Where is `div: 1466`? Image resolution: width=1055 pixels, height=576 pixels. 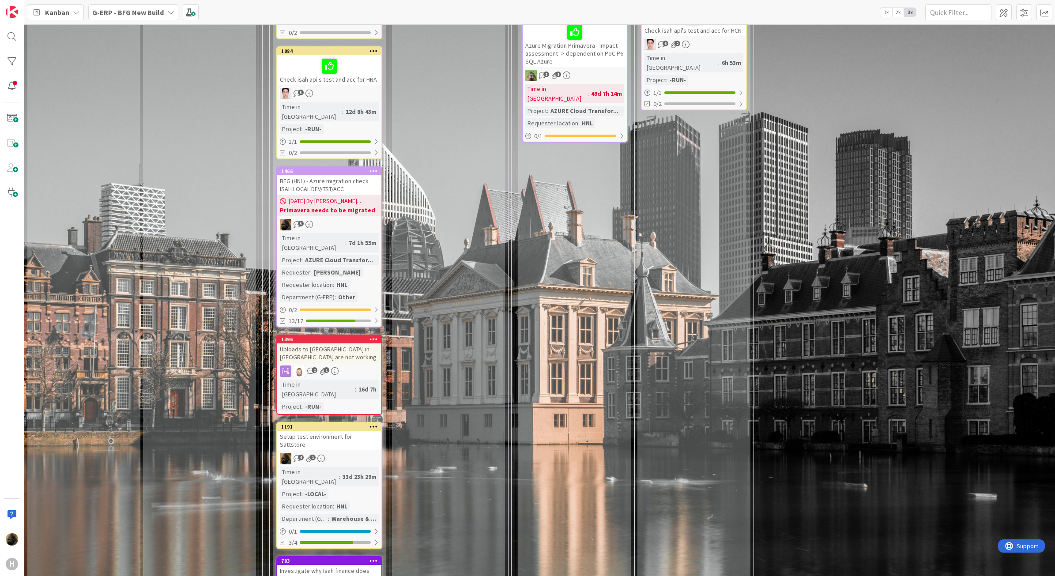
div: 1466 is located at coordinates (331, 171).